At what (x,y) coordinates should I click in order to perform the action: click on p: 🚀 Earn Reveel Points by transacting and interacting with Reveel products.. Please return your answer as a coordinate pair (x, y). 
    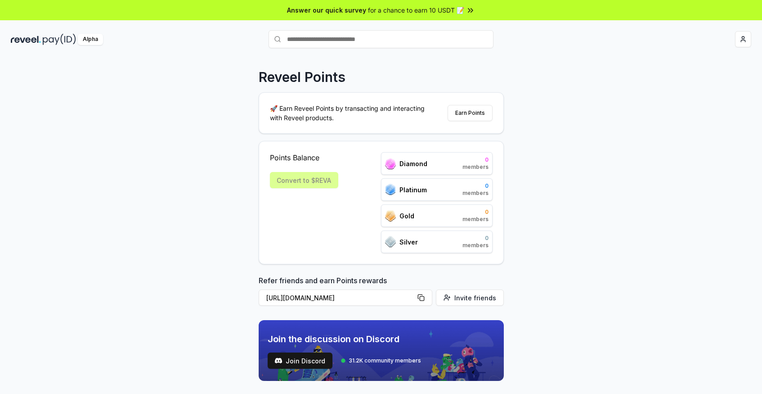
    Looking at the image, I should click on (351, 113).